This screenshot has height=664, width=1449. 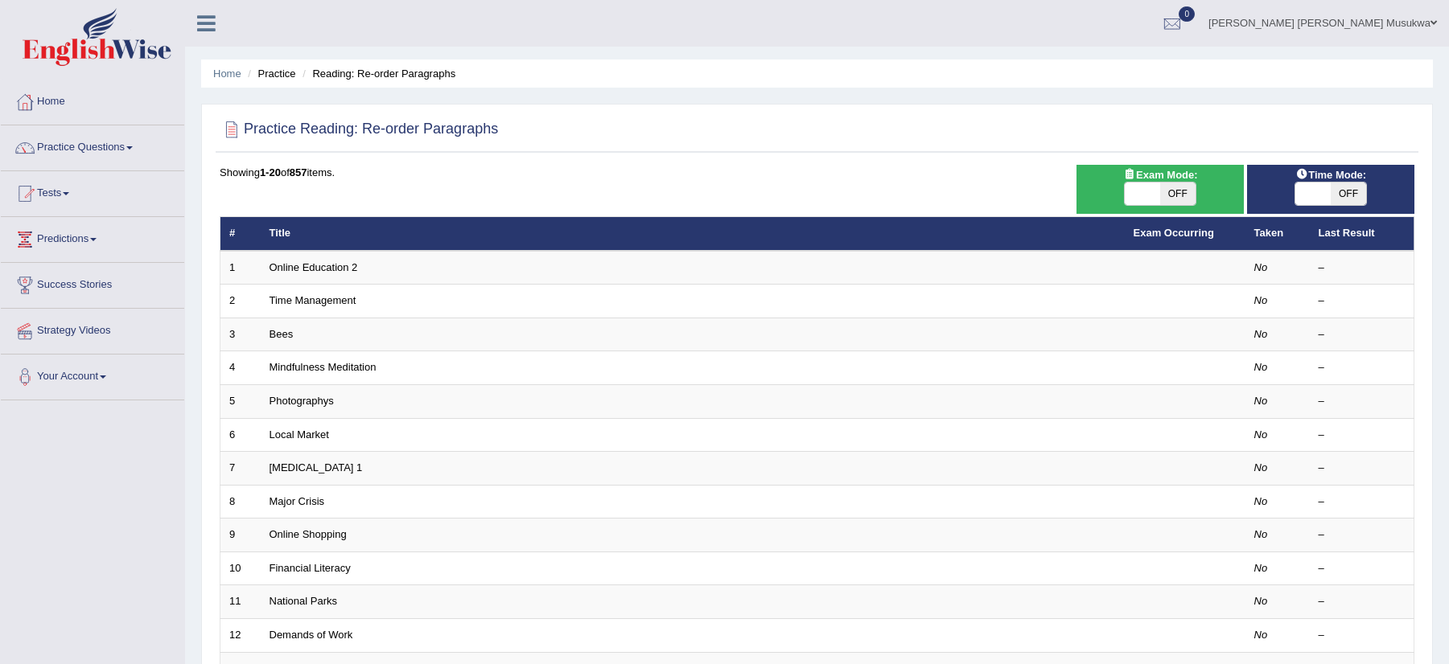 What do you see at coordinates (93, 237) in the screenshot?
I see `a: Predictions` at bounding box center [93, 237].